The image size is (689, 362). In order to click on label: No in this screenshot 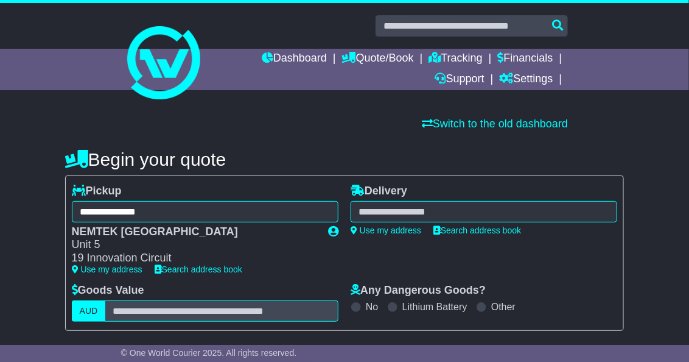, I will do `click(372, 306)`.